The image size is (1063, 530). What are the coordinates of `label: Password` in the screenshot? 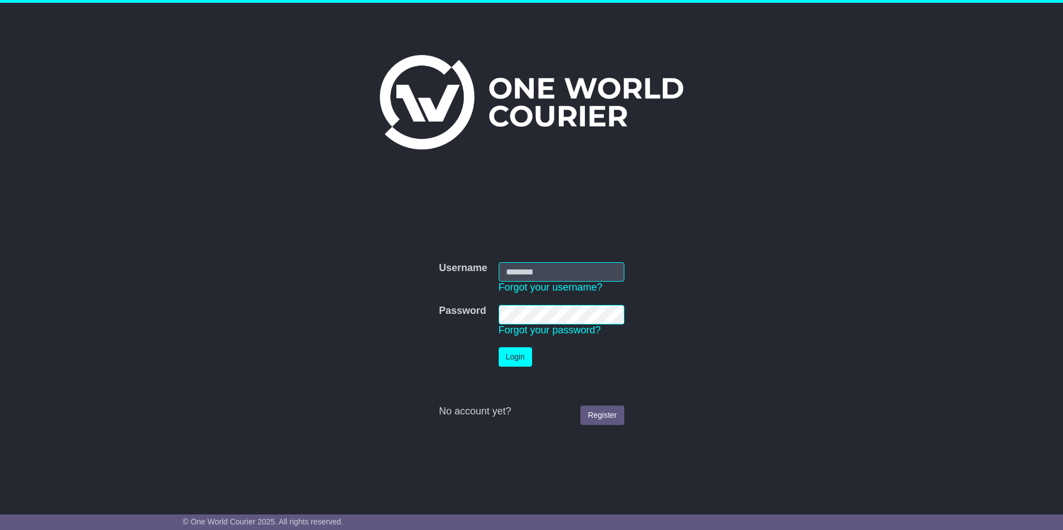 It's located at (462, 311).